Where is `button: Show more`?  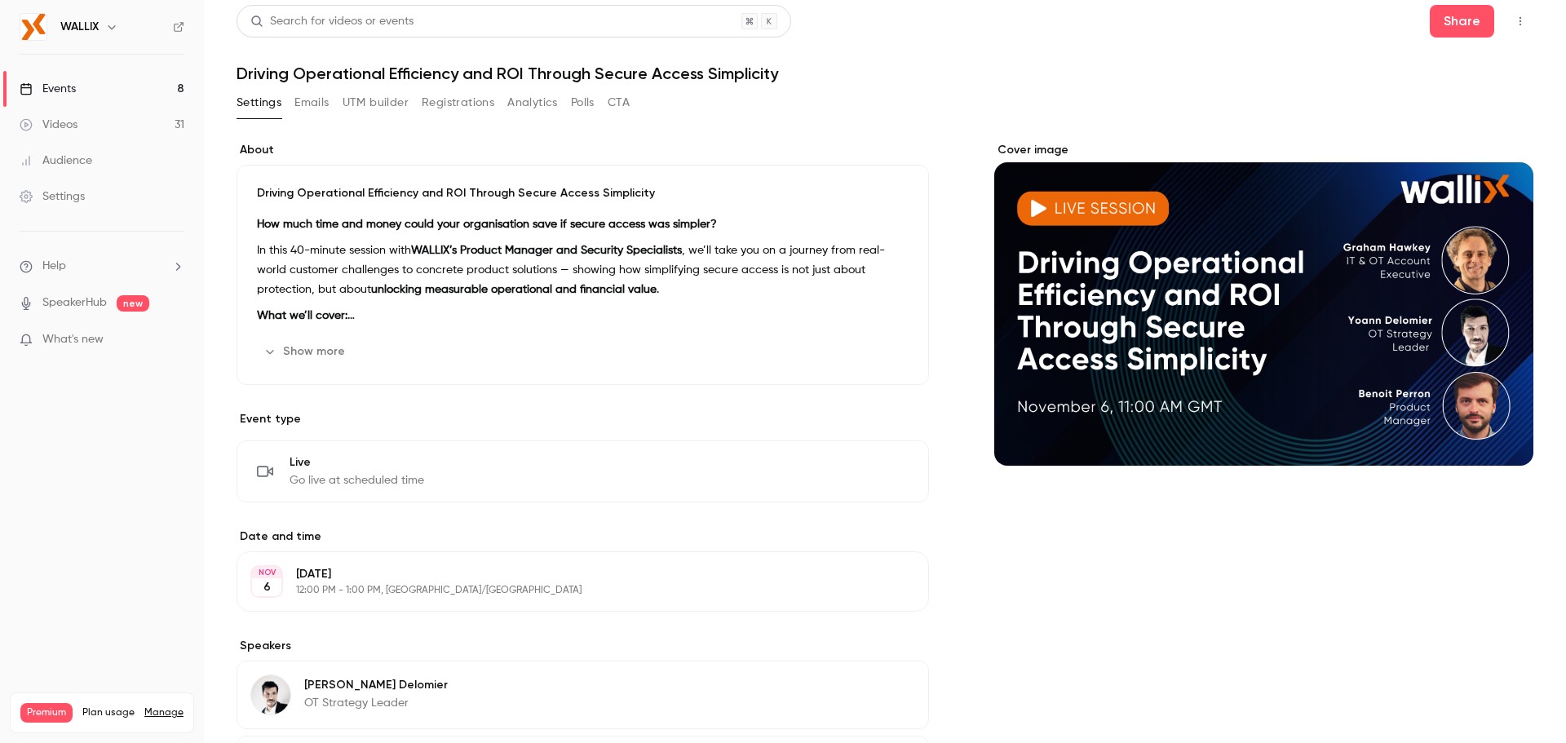
button: Show more is located at coordinates (306, 352).